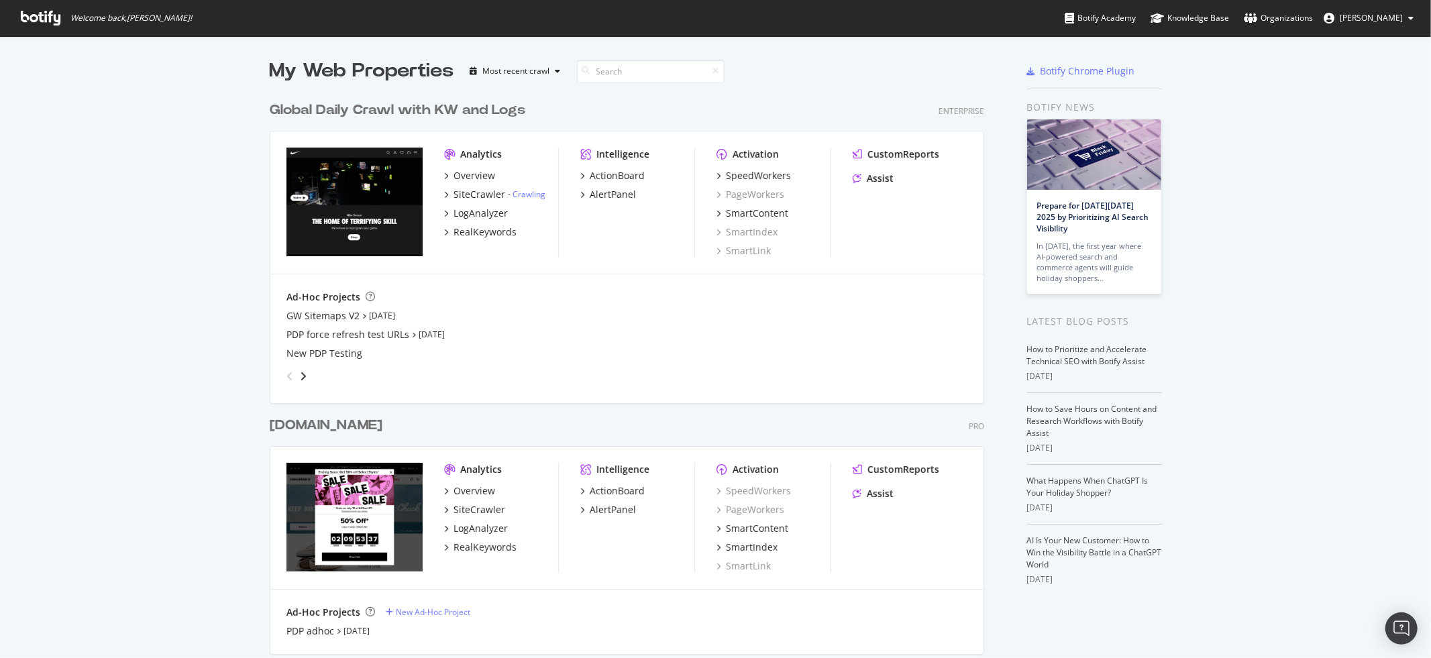 The image size is (1431, 658). Describe the element at coordinates (1189, 18) in the screenshot. I see `div: Knowledge Base` at that location.